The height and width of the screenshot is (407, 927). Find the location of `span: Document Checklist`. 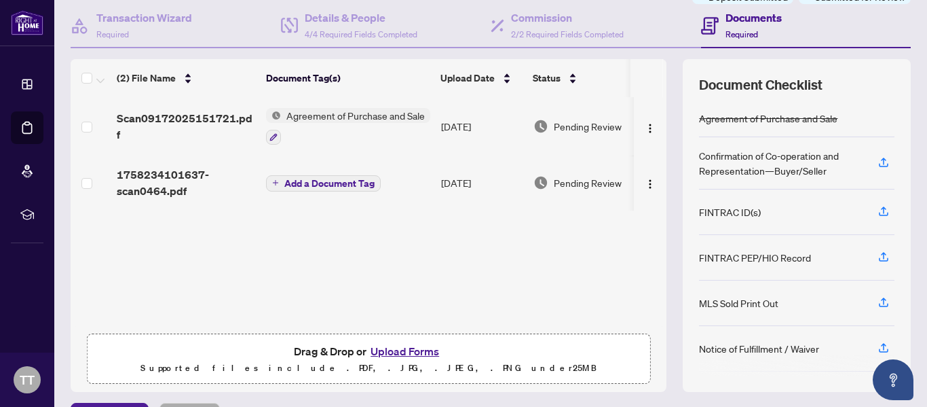

span: Document Checklist is located at coordinates (761, 85).